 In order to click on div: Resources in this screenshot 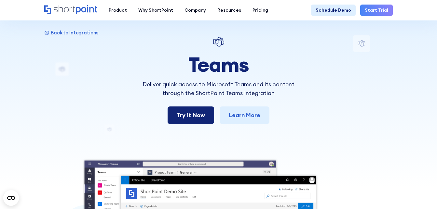, I will do `click(229, 10)`.